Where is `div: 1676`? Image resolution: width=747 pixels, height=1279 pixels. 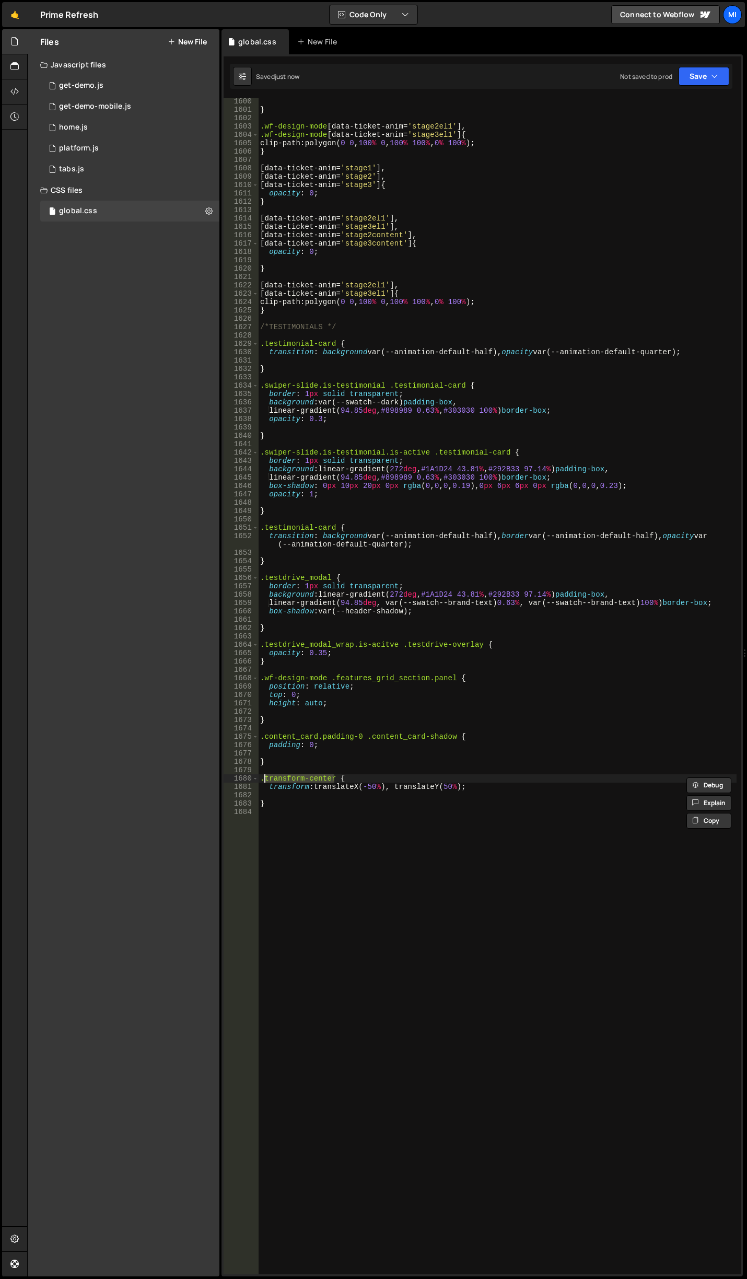 div: 1676 is located at coordinates (241, 745).